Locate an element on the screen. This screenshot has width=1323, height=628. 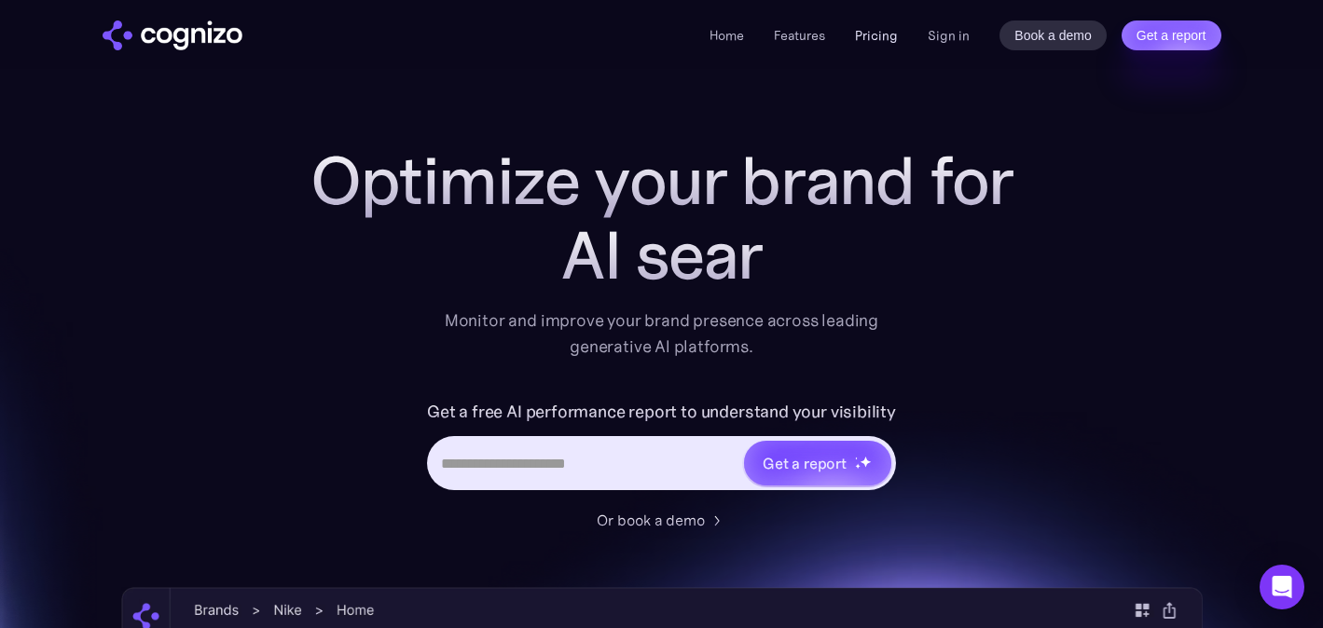
div: Get a report is located at coordinates (805, 463).